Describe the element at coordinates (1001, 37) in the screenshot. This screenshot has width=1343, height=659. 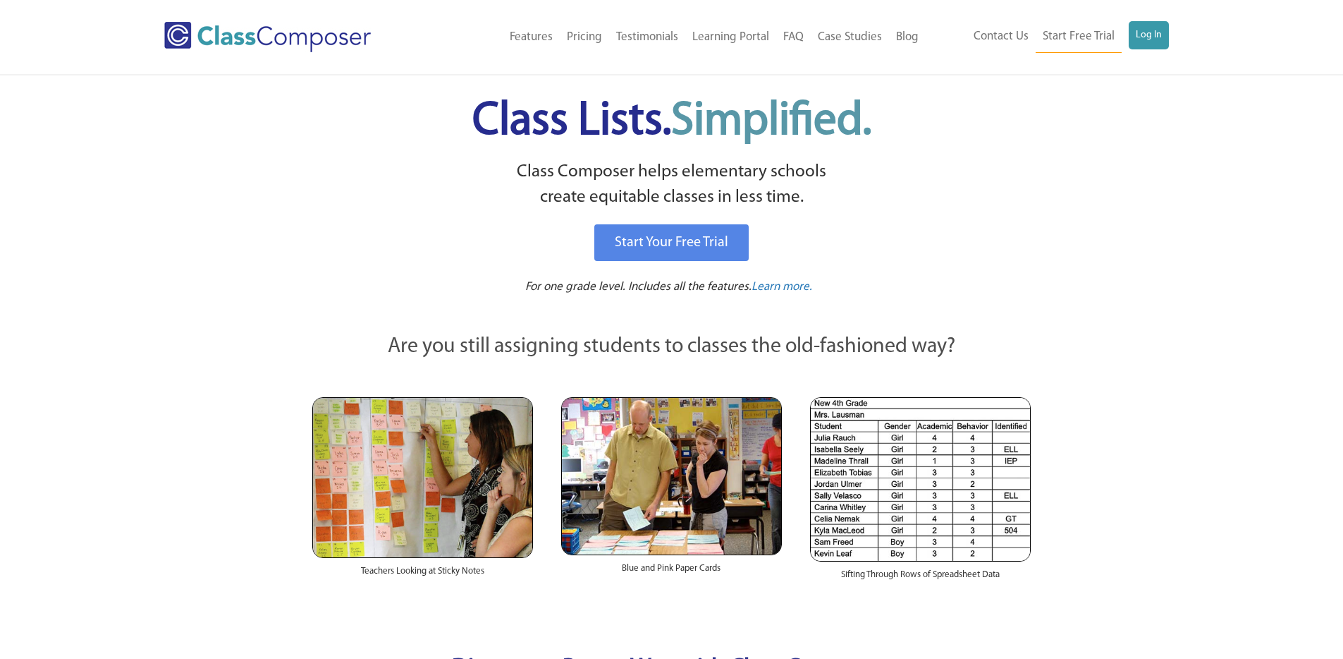
I see `a: Contact Us` at that location.